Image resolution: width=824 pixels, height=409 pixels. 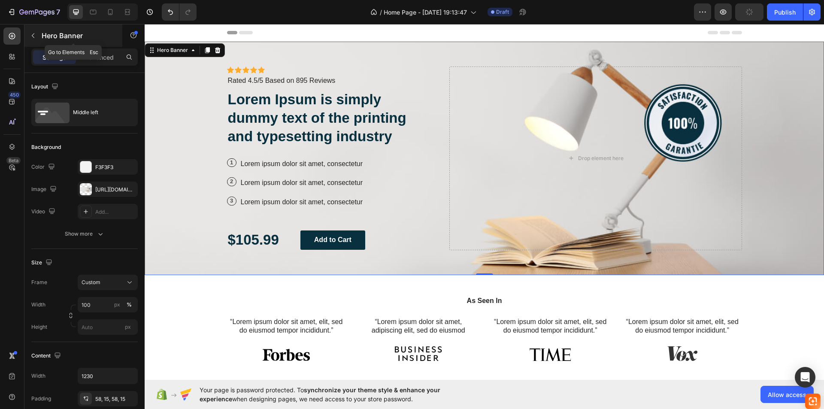 What do you see at coordinates (42, 263) in the screenshot?
I see `div: Size` at bounding box center [42, 263].